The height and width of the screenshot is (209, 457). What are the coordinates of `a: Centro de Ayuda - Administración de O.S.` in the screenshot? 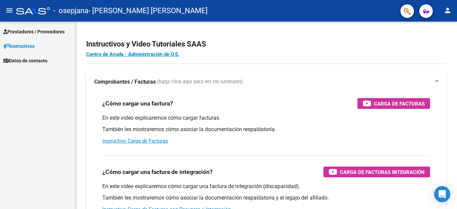 It's located at (133, 54).